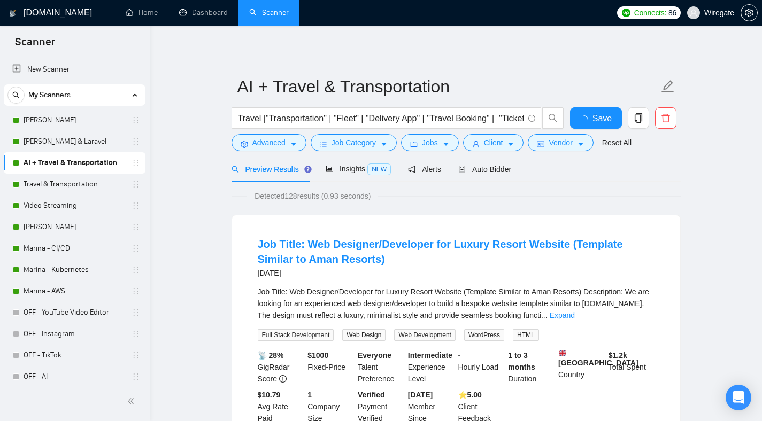 The image size is (762, 421). Describe the element at coordinates (456, 304) in the screenshot. I see `div: Job Title: Web Designer/Developer for Luxury Resort Website (Template Similar to Aman Resorts) De...` at that location.